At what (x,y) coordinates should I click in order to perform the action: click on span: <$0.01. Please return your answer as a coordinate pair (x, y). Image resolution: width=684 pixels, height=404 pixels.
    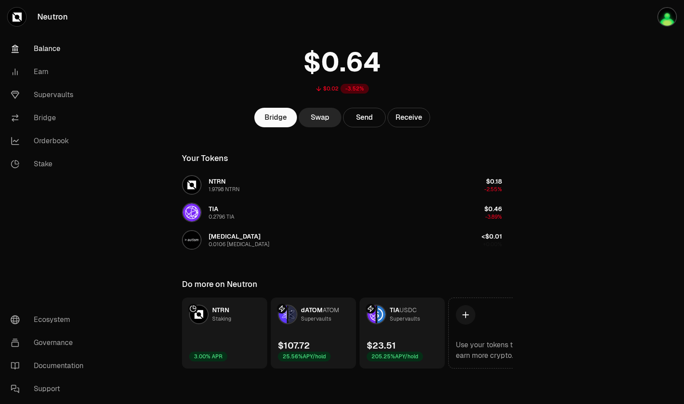
    Looking at the image, I should click on (492, 236).